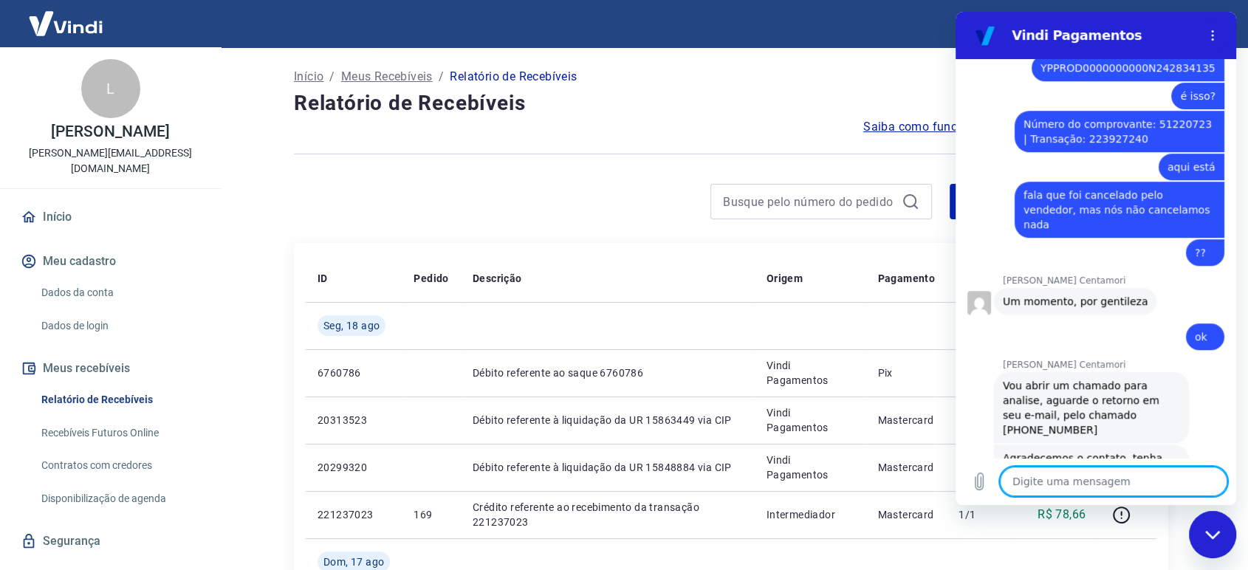 The width and height of the screenshot is (1248, 570). Describe the element at coordinates (110, 541) in the screenshot. I see `a: Segurança` at that location.